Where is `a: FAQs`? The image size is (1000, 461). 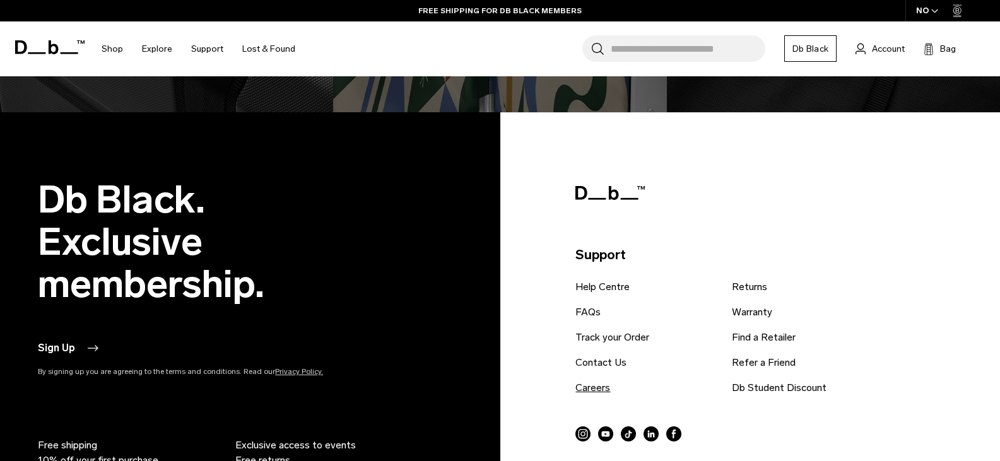
a: FAQs is located at coordinates (588, 312).